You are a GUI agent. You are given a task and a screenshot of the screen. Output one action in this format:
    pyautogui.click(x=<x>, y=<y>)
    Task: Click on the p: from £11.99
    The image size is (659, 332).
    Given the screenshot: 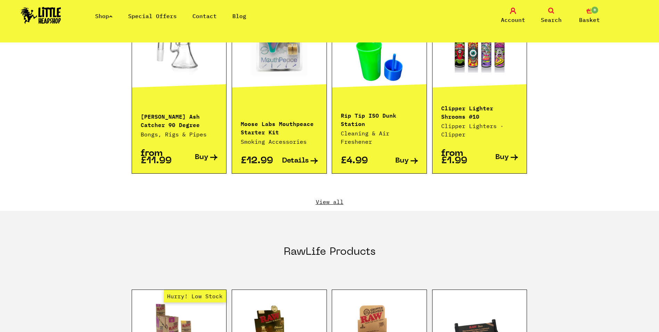 What is the action you would take?
    pyautogui.click(x=160, y=157)
    